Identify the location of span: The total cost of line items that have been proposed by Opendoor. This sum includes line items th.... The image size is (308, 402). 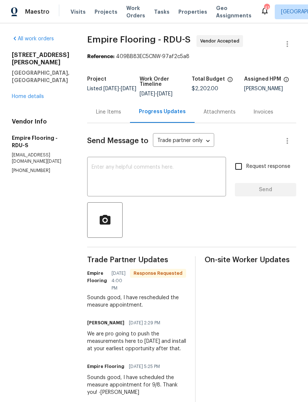
(230, 81).